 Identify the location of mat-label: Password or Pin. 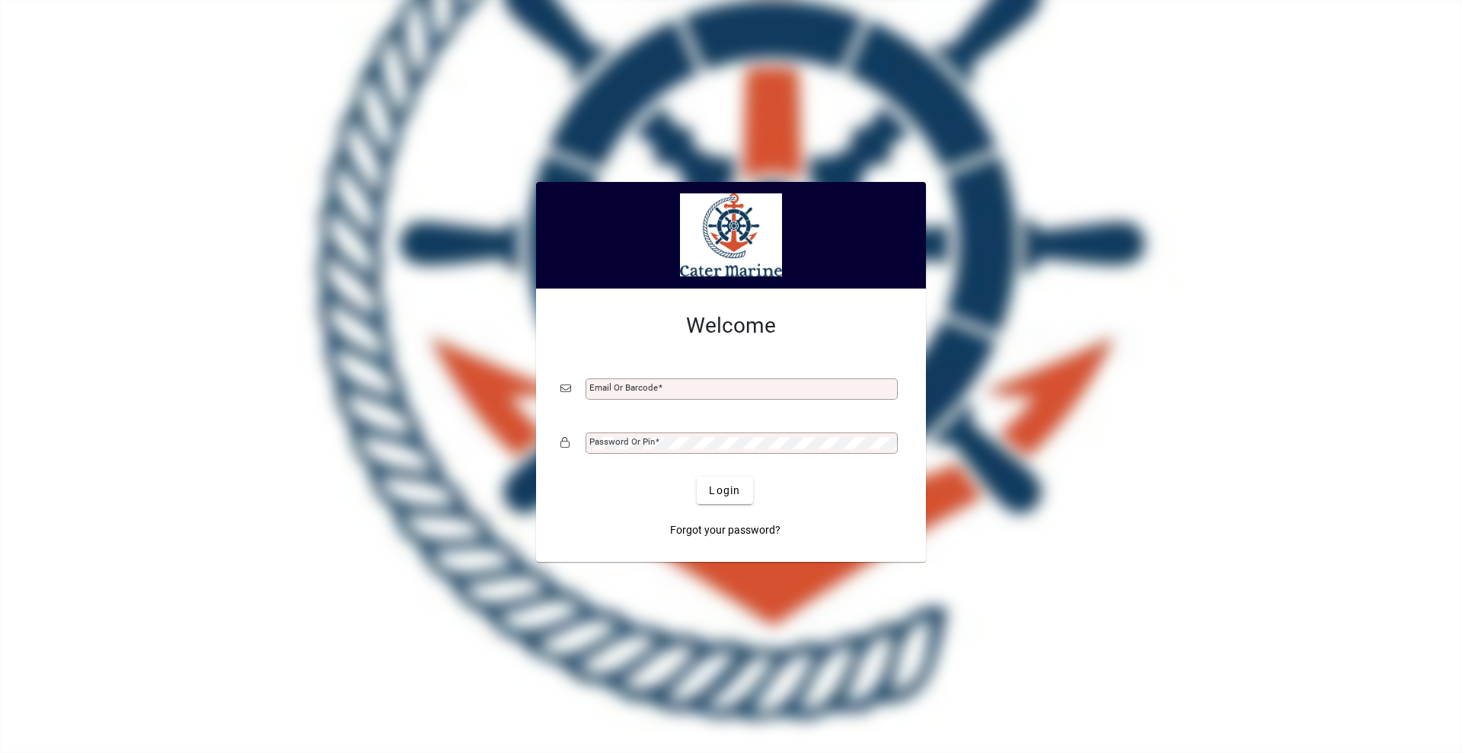
(622, 442).